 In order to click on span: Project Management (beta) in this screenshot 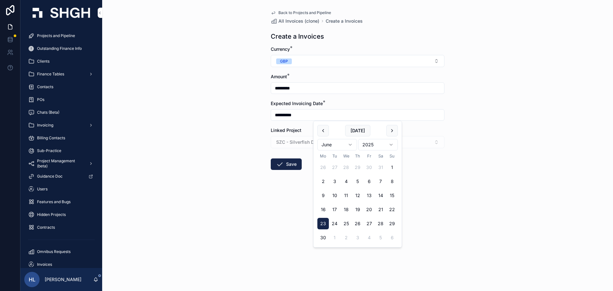, I will do `click(60, 163)`.